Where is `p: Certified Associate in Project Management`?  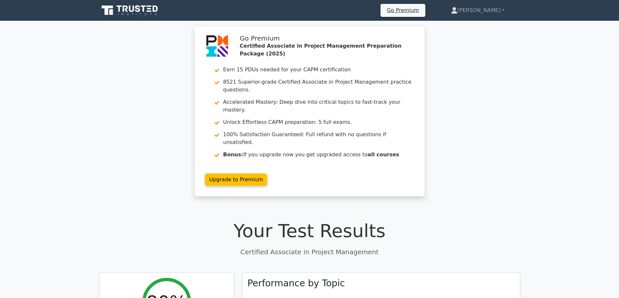
p: Certified Associate in Project Management is located at coordinates (310, 252).